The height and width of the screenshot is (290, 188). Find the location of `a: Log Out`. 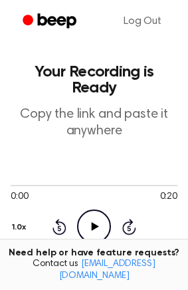

a: Log Out is located at coordinates (142, 21).